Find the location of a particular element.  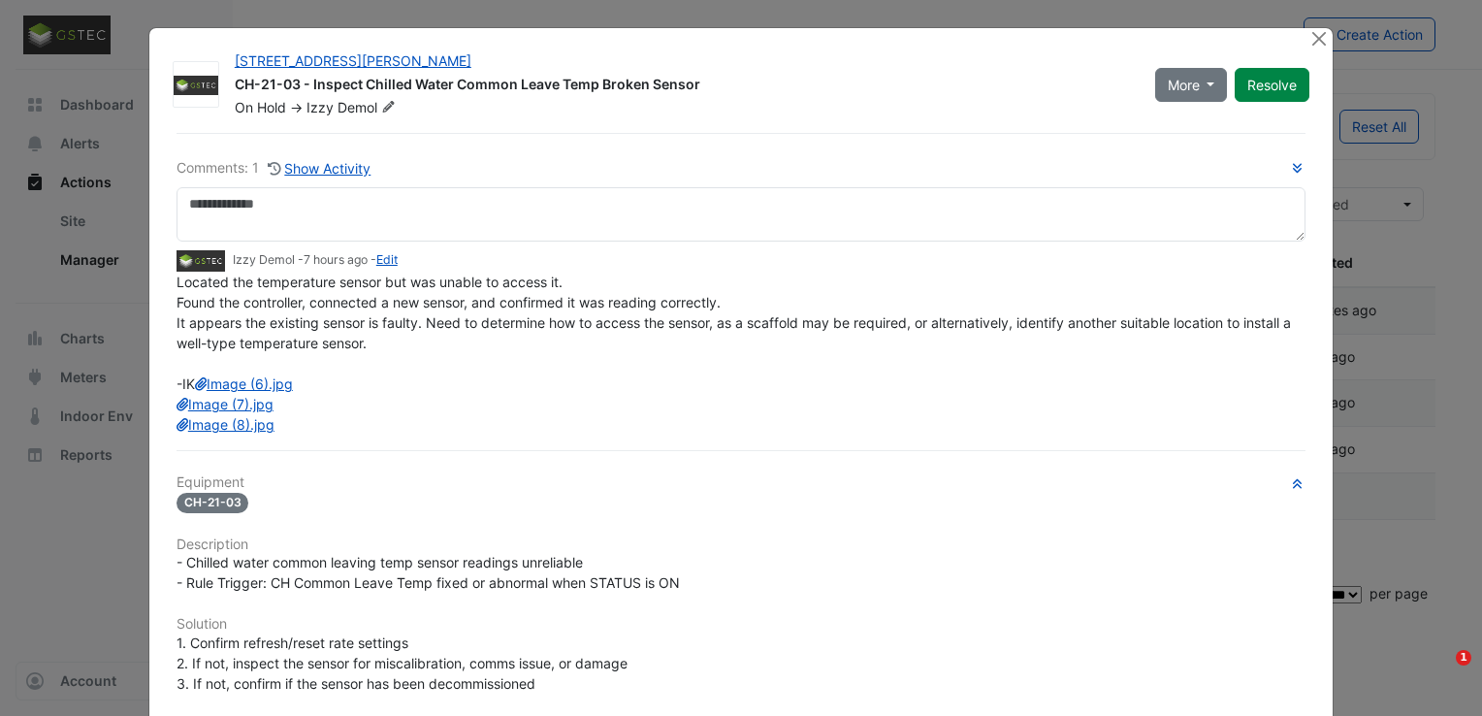

a: Image (6).jpg is located at coordinates (243, 383).